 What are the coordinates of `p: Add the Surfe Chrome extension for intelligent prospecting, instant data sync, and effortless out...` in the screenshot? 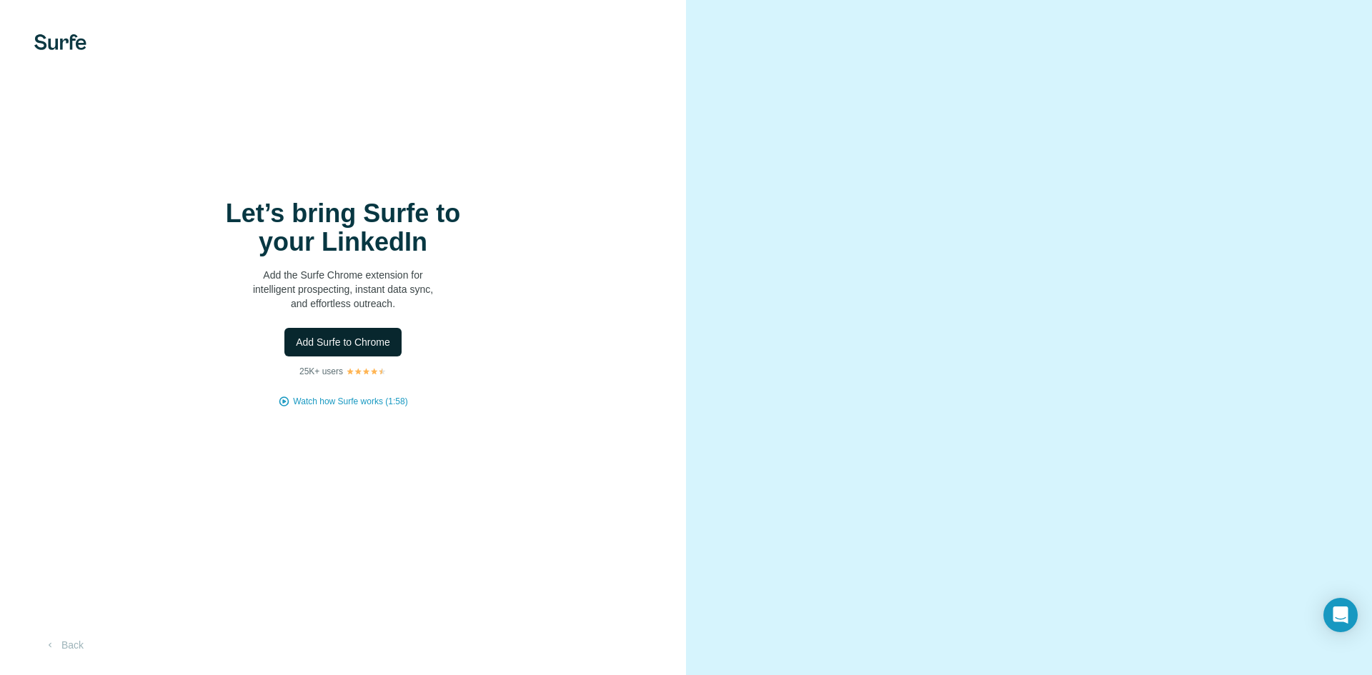 It's located at (343, 289).